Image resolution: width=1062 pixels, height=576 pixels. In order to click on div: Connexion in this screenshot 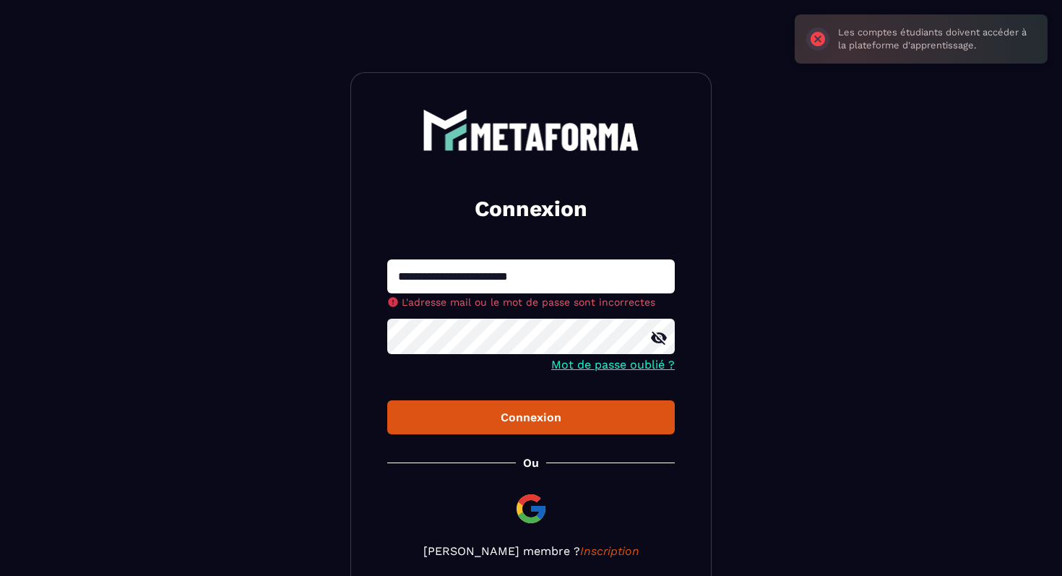, I will do `click(531, 417)`.